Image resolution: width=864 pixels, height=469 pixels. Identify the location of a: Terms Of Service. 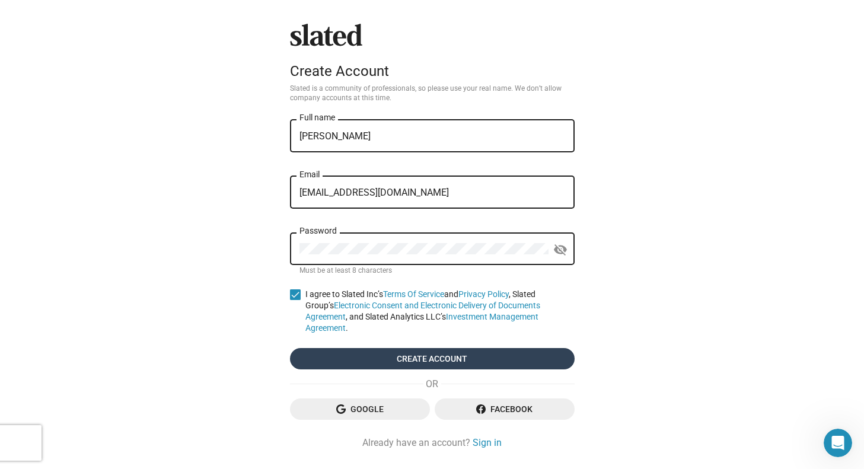
(413, 294).